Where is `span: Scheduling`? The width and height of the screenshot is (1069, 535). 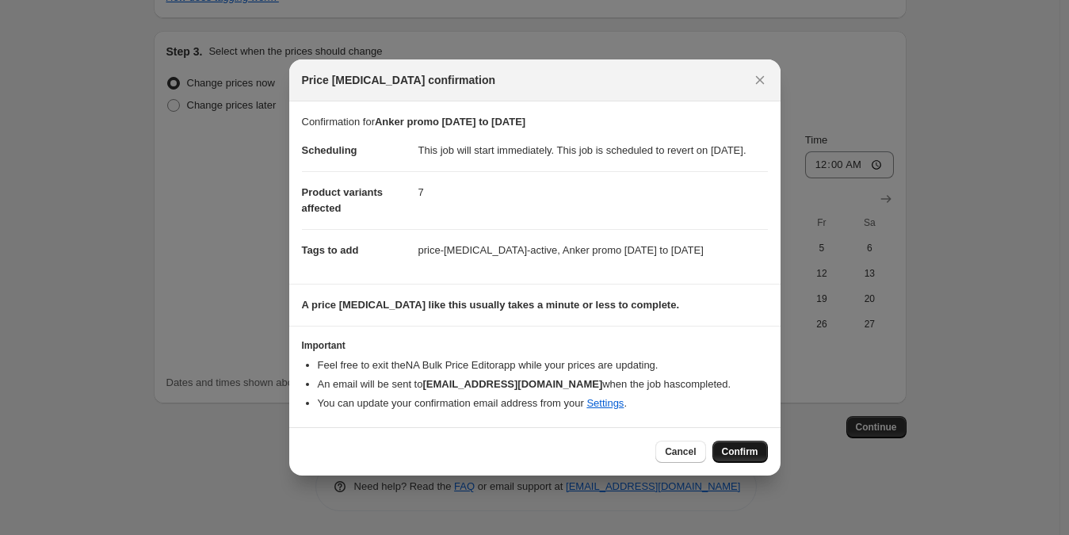 span: Scheduling is located at coordinates (330, 150).